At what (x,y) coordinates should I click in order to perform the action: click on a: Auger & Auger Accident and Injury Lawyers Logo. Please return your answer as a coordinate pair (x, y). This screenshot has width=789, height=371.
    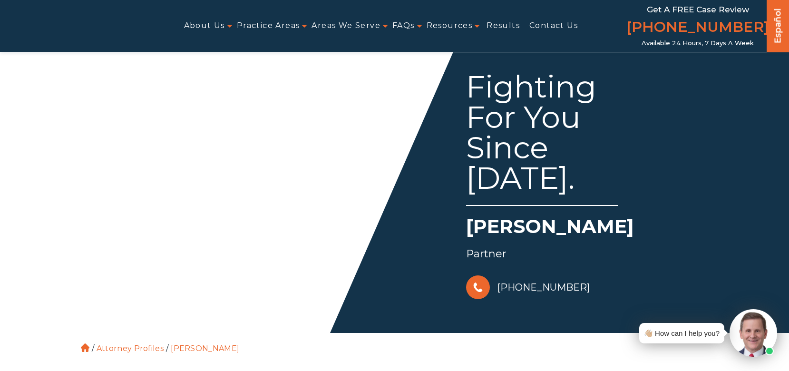
    Looking at the image, I should click on (70, 26).